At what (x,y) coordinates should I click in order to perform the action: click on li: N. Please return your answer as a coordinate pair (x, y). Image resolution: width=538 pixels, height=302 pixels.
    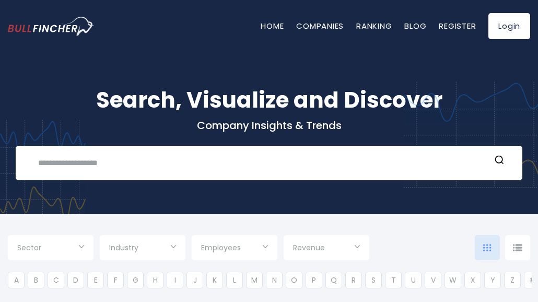
    Looking at the image, I should click on (274, 280).